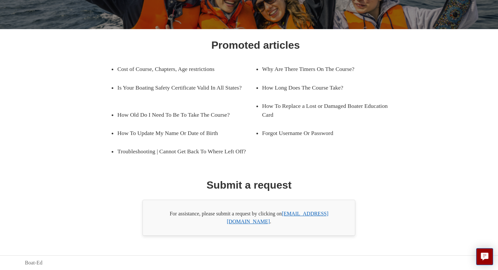 The height and width of the screenshot is (270, 498). I want to click on a: How Long Does The Course Take?, so click(326, 88).